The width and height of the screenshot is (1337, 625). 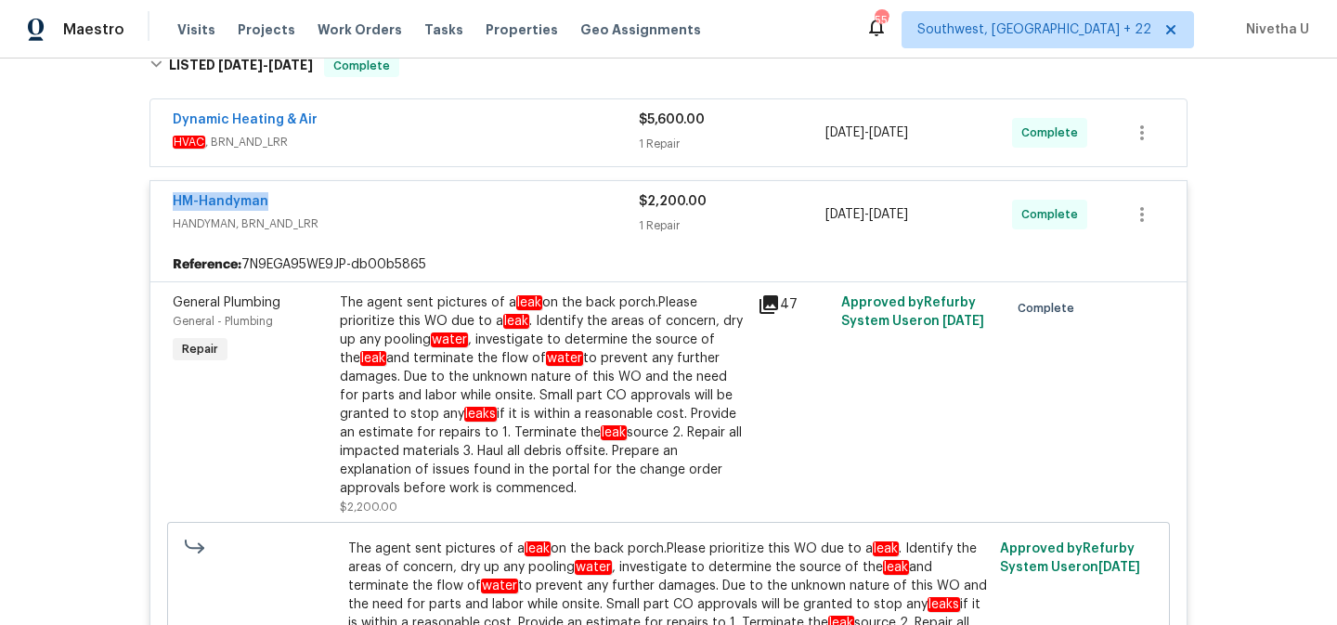 I want to click on span: , BRN_AND_LRR, so click(x=406, y=142).